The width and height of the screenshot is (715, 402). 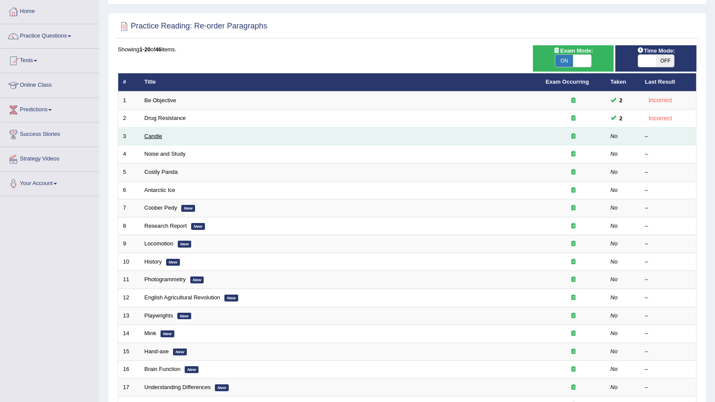 What do you see at coordinates (129, 154) in the screenshot?
I see `td: 4` at bounding box center [129, 154].